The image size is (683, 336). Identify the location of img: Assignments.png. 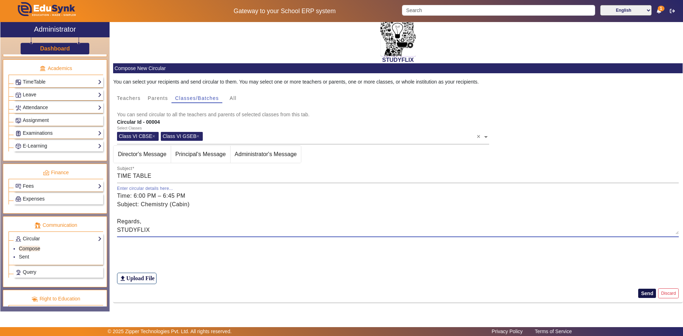
(18, 121).